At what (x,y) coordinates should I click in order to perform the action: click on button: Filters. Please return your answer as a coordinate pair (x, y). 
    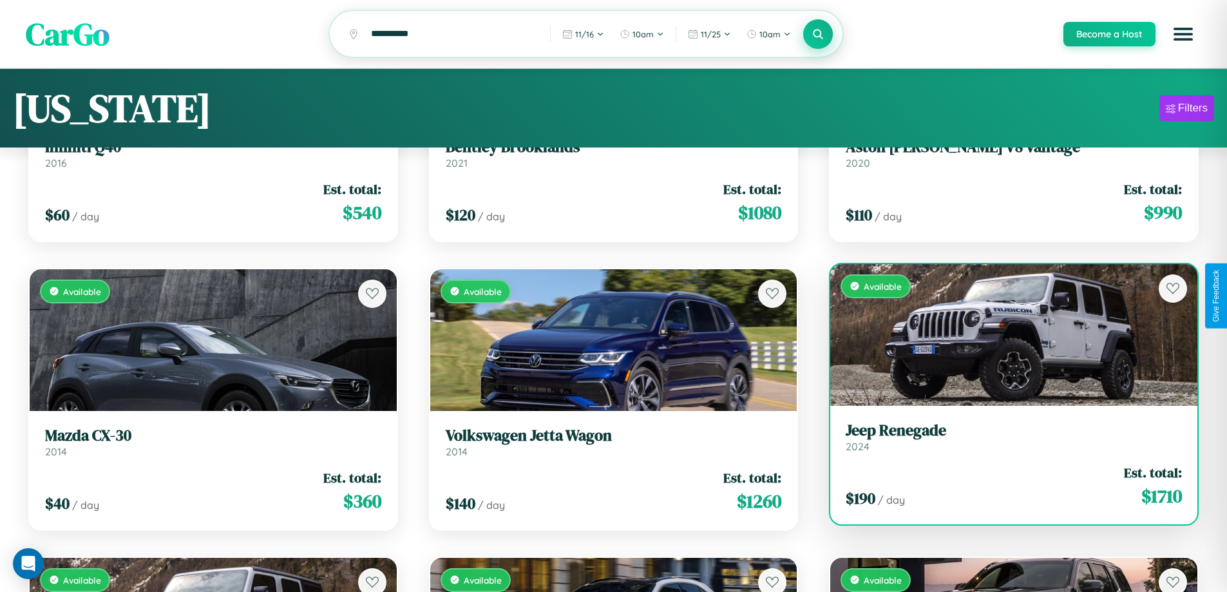
    Looking at the image, I should click on (1187, 108).